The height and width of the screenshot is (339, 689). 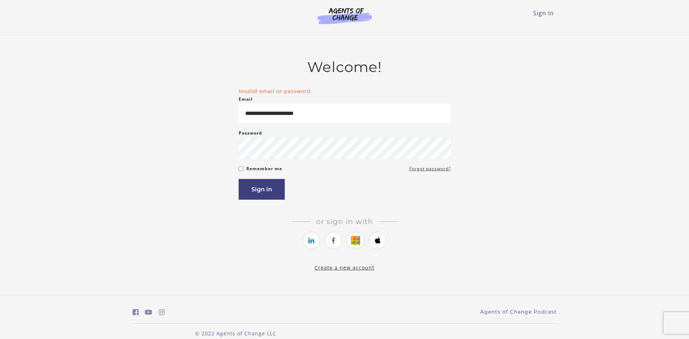 What do you see at coordinates (345, 91) in the screenshot?
I see `li: Invalid email or password.` at bounding box center [345, 91].